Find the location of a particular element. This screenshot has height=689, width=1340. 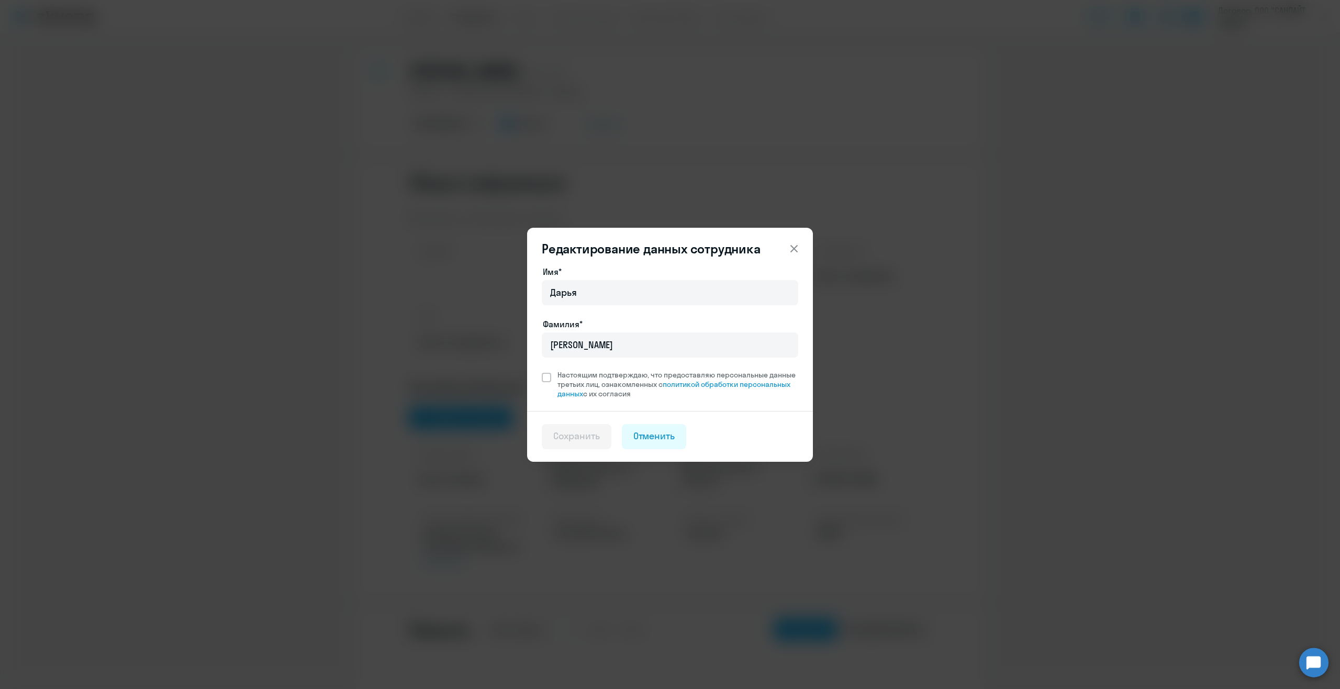

header: Редактирование данных сотрудника is located at coordinates (670, 249).